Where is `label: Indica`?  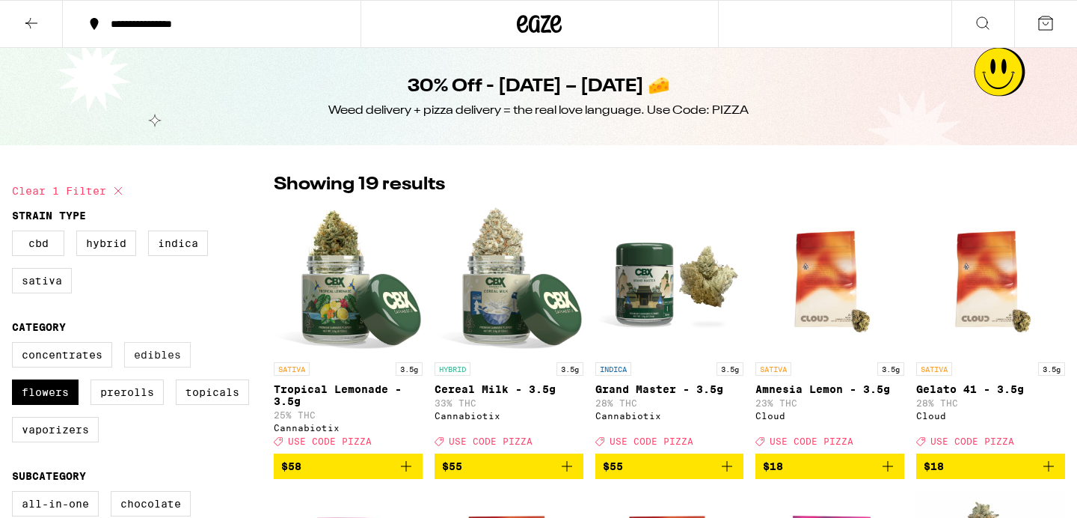 label: Indica is located at coordinates (178, 243).